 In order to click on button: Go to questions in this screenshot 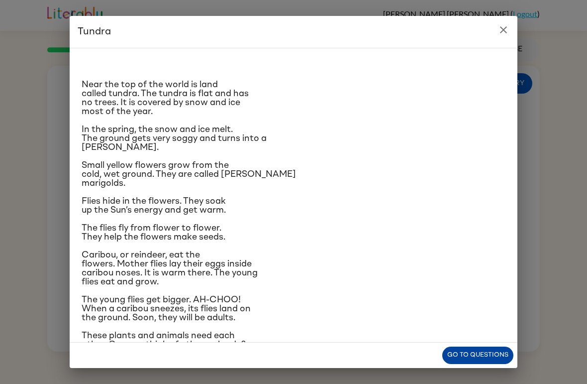, I will do `click(478, 355)`.